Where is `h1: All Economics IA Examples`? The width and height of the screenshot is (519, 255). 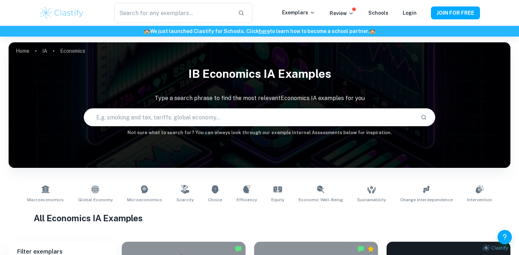
h1: All Economics IA Examples is located at coordinates (260, 218).